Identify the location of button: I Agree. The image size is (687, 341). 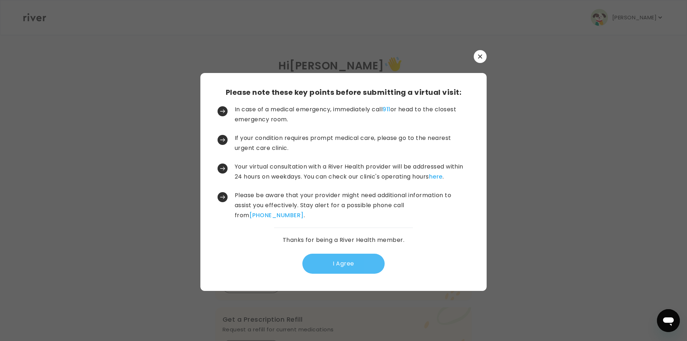
(344, 264).